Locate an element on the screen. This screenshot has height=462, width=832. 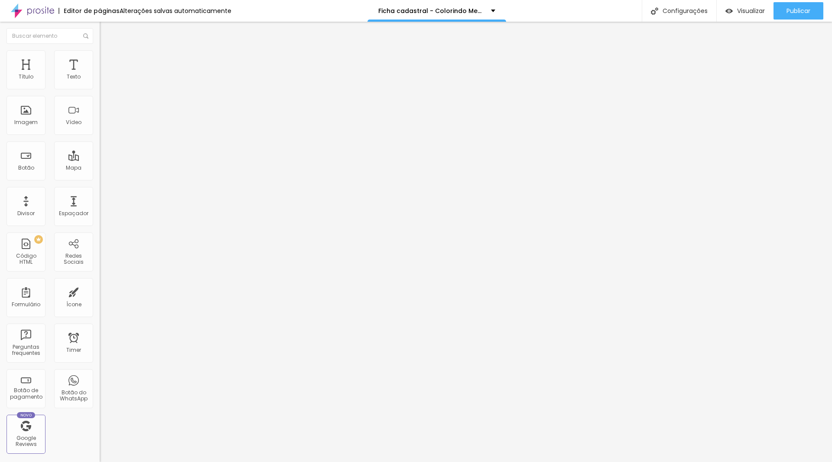
div: Formulário is located at coordinates (26, 304).